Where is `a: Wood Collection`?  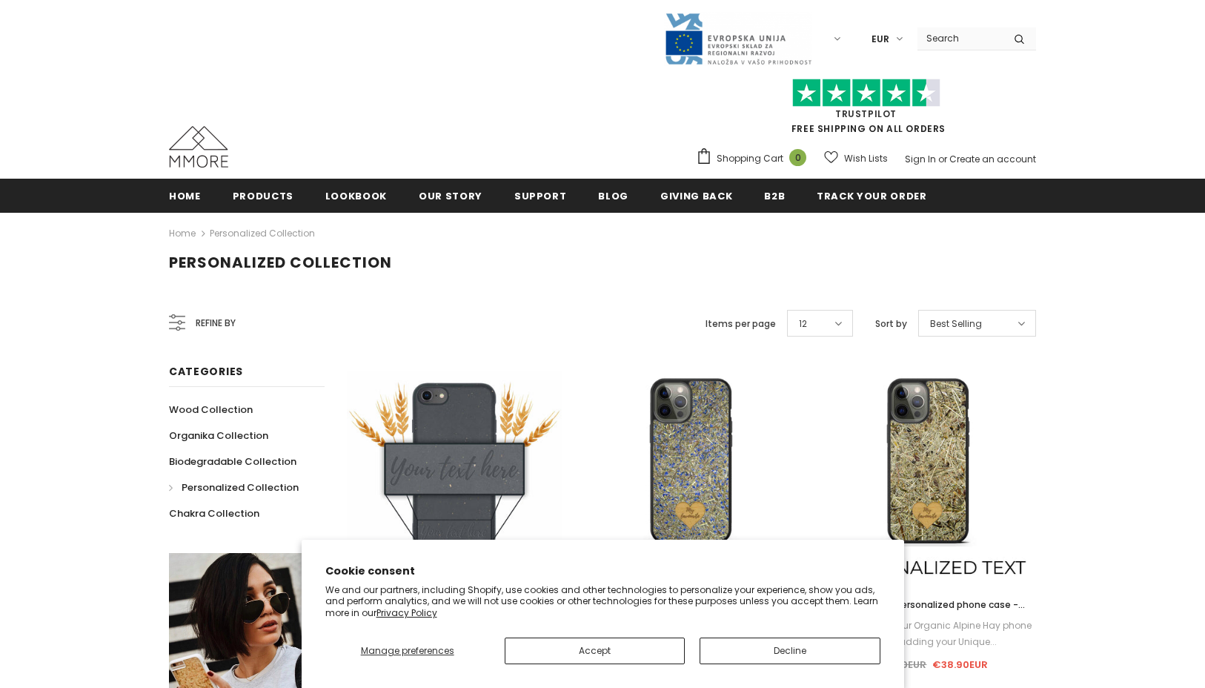
a: Wood Collection is located at coordinates (210, 409).